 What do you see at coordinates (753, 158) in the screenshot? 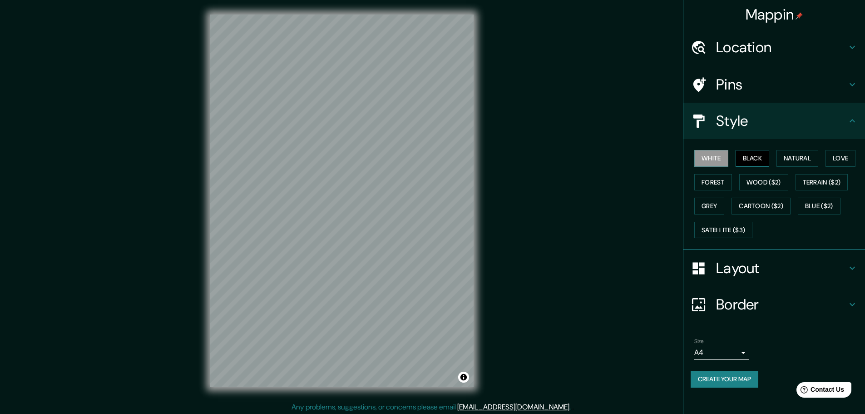
I see `button: Black` at bounding box center [753, 158].